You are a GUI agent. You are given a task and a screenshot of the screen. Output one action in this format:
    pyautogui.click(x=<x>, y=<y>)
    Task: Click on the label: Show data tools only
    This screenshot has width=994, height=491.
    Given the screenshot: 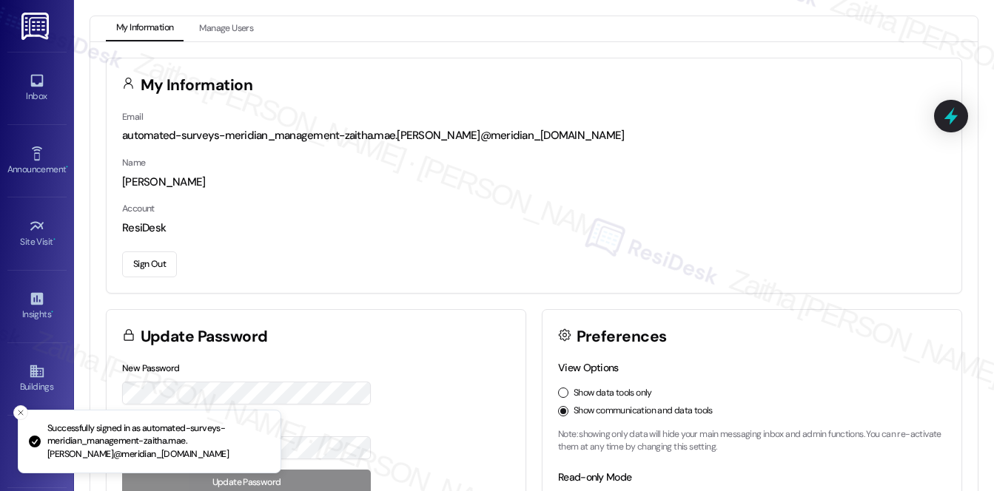 What is the action you would take?
    pyautogui.click(x=613, y=394)
    